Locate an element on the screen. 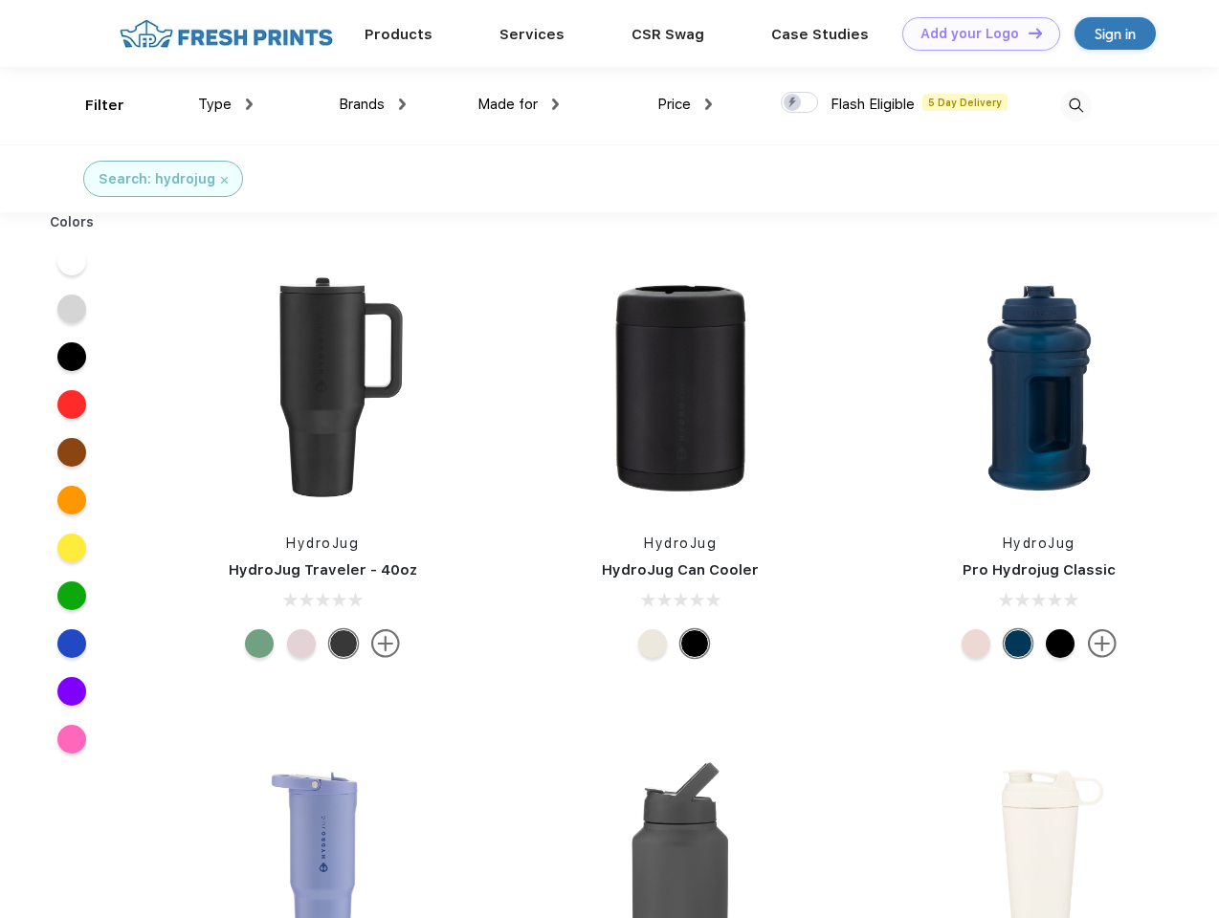 Image resolution: width=1219 pixels, height=918 pixels. div: Sage is located at coordinates (259, 644).